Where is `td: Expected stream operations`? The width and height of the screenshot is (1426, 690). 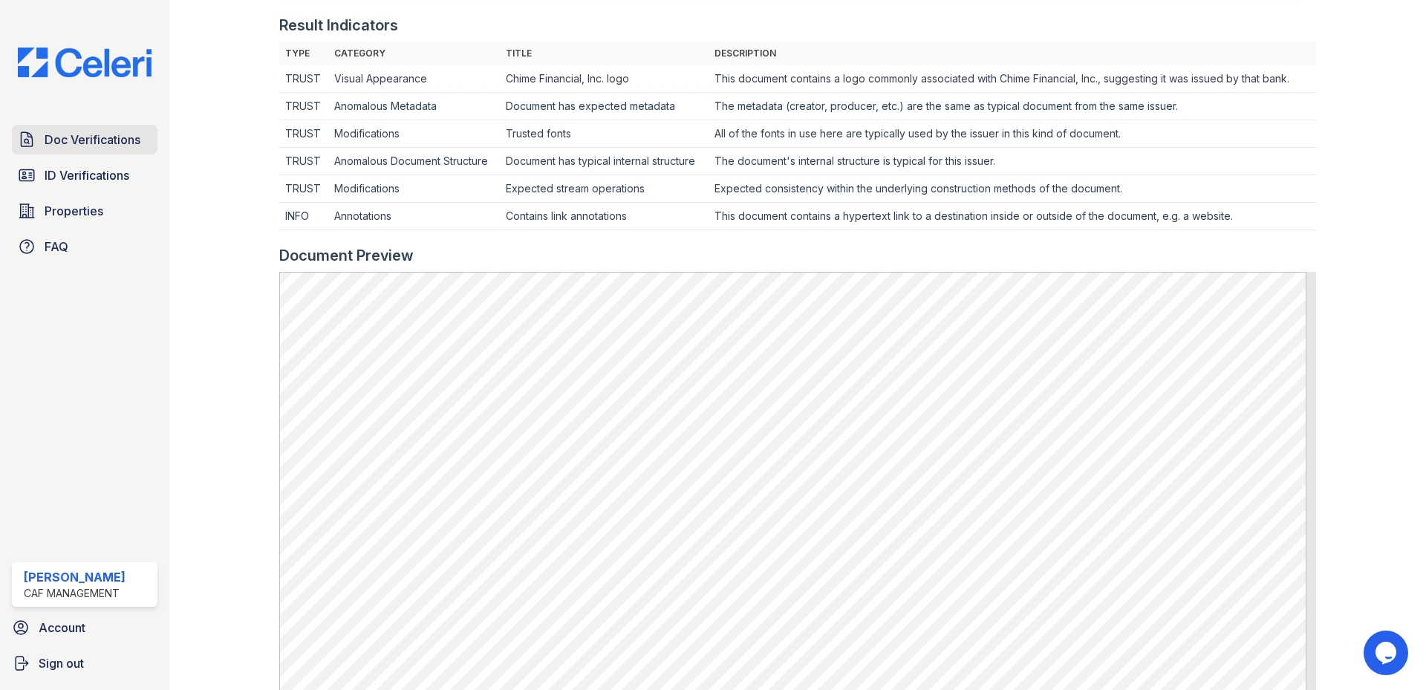 td: Expected stream operations is located at coordinates (604, 189).